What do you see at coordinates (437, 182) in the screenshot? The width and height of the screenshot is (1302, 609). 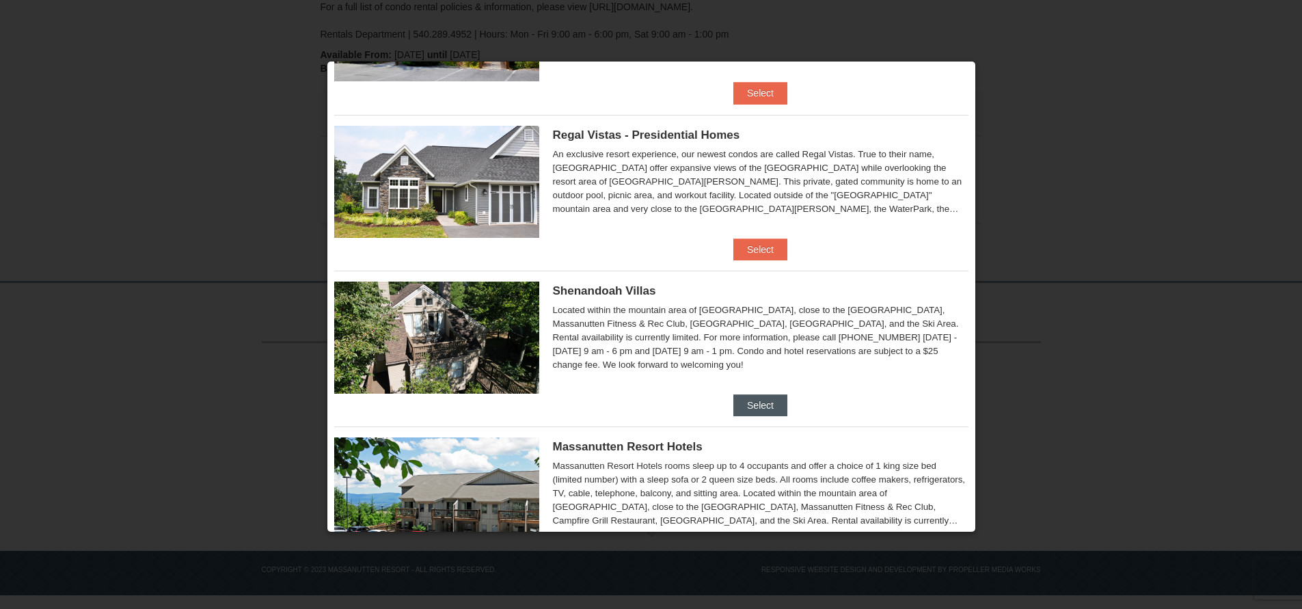 I see `img: 19218991-1-902409a9.jpg` at bounding box center [437, 182].